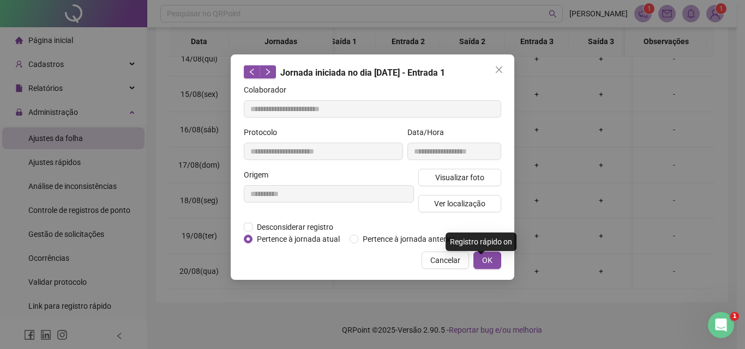 This screenshot has height=349, width=745. I want to click on button: Cancelar, so click(445, 261).